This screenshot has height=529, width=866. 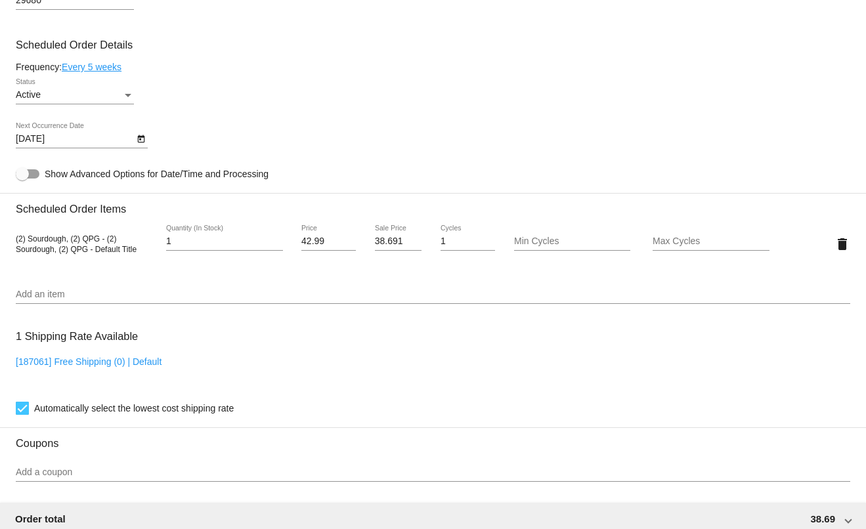 I want to click on span: Automatically select the lowest cost shipping rate, so click(x=134, y=408).